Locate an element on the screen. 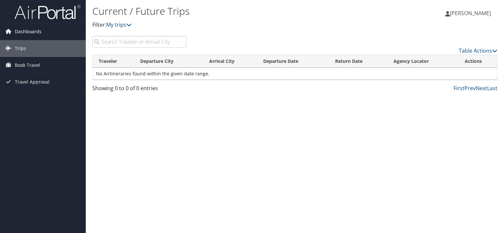 The image size is (504, 233). th: Departure Date: activate to sort column descending is located at coordinates (293, 61).